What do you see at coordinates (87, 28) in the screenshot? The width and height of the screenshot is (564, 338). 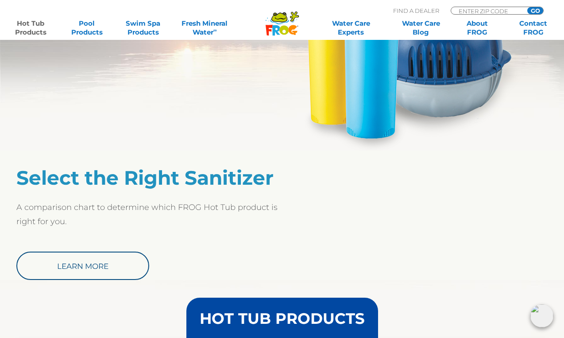 I see `a: PoolProducts` at bounding box center [87, 28].